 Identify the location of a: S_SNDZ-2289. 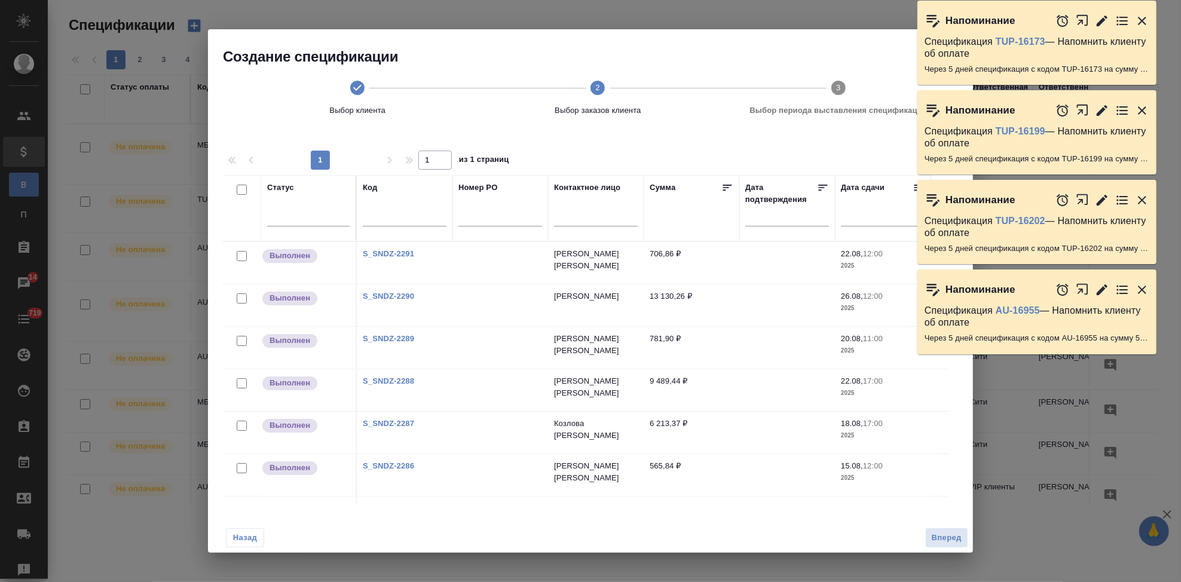
(388, 338).